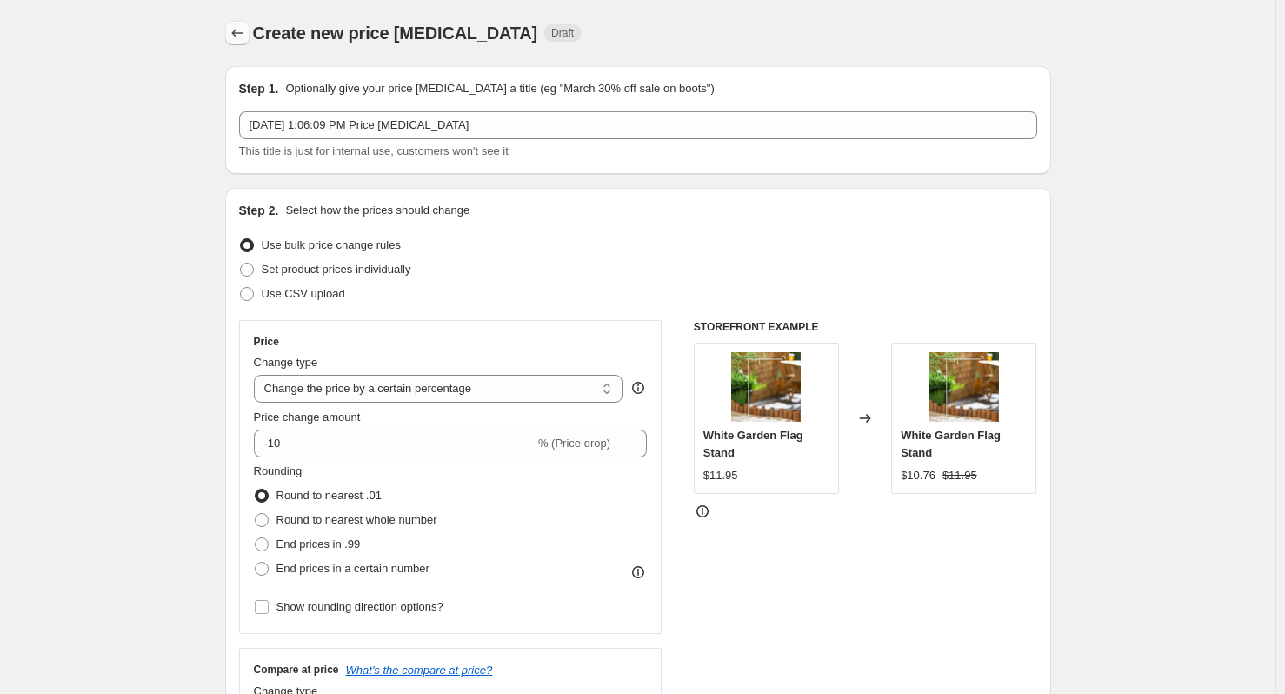 This screenshot has width=1285, height=694. What do you see at coordinates (237, 33) in the screenshot?
I see `button: Price change jobs` at bounding box center [237, 33].